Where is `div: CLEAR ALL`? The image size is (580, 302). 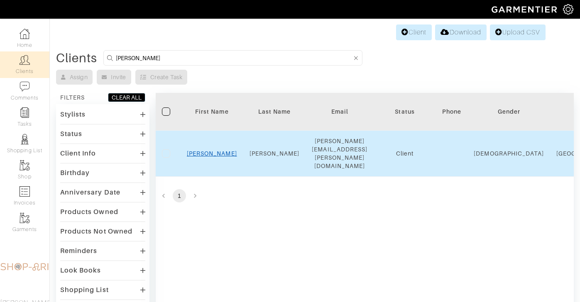
div: CLEAR ALL is located at coordinates (127, 98).